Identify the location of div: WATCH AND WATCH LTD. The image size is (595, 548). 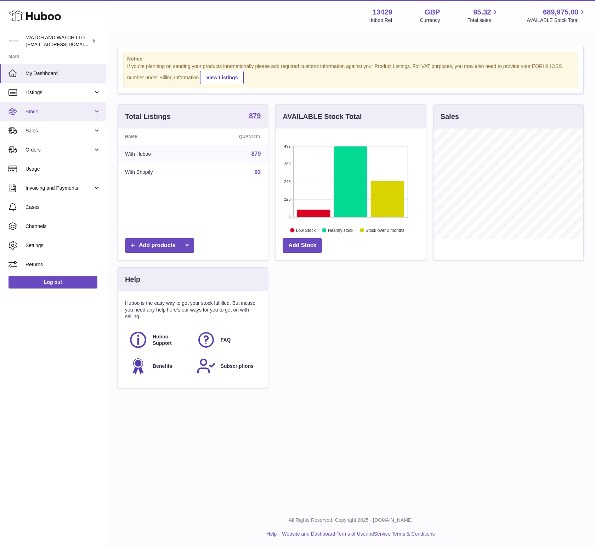
(58, 41).